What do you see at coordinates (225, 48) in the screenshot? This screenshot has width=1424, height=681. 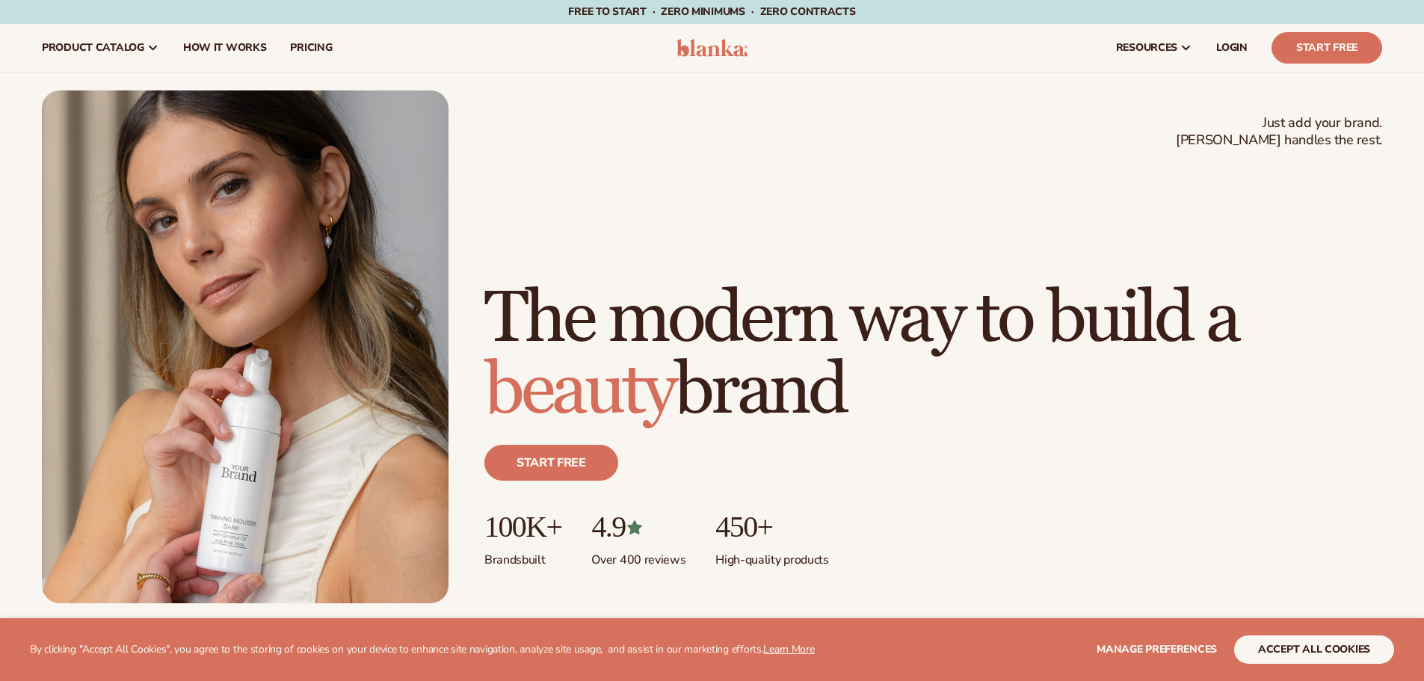 I see `a: How It Works` at bounding box center [225, 48].